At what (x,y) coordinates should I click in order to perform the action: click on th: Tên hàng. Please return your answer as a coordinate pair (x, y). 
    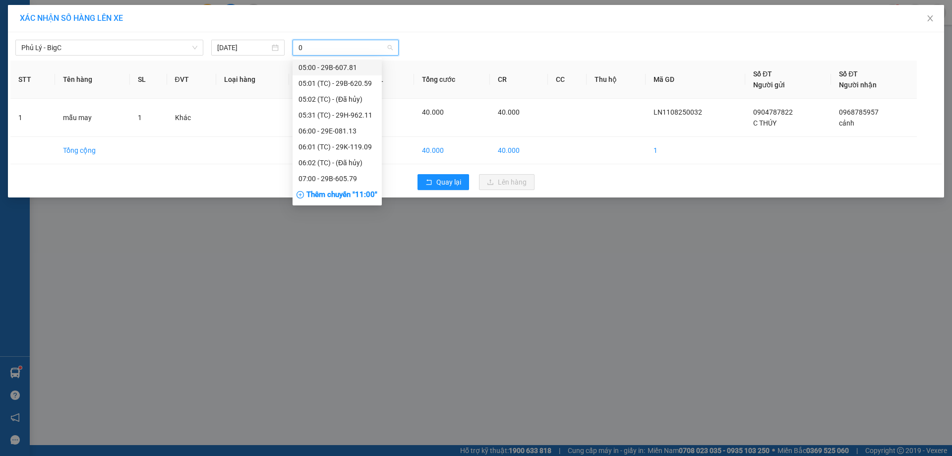
    Looking at the image, I should click on (93, 79).